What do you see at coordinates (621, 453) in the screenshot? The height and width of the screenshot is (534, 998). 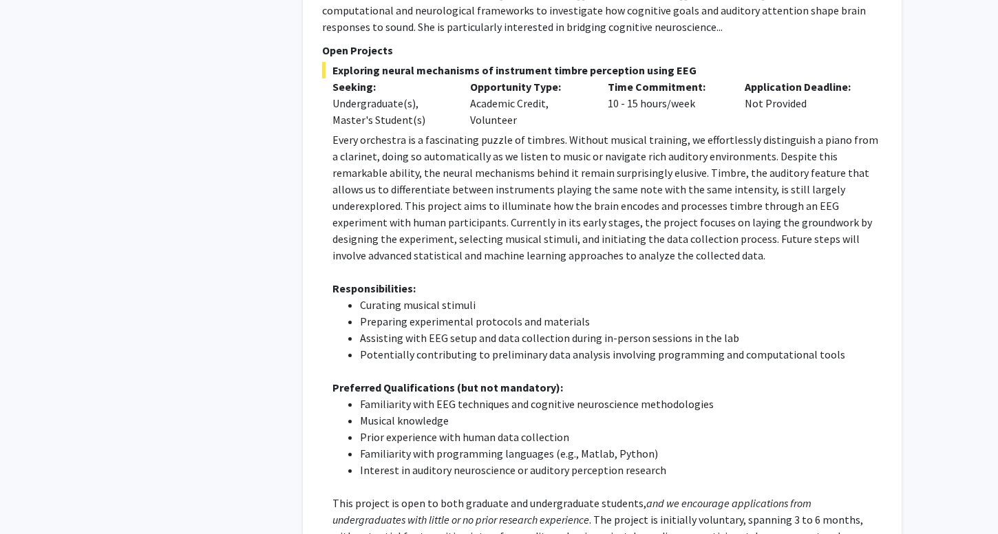 I see `li: Familiarity with programming languages (e.g., Matlab, Python)` at bounding box center [621, 453].